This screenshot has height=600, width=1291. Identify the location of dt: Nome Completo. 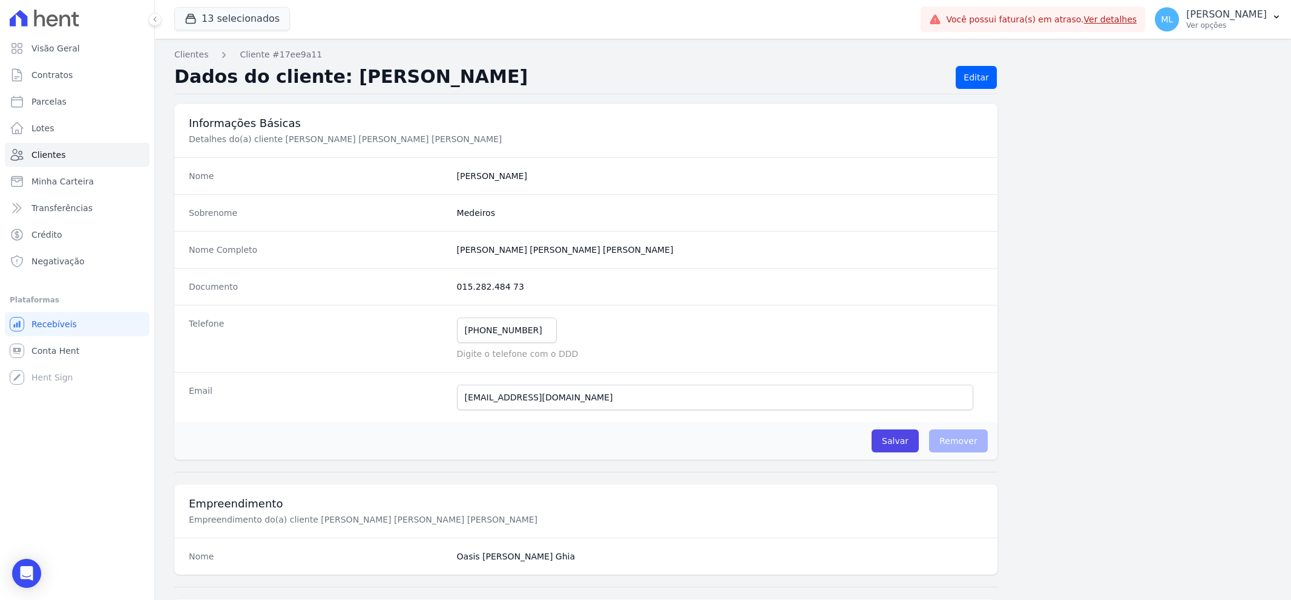
(318, 250).